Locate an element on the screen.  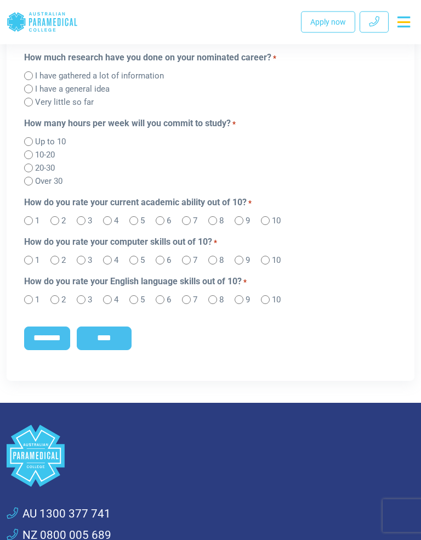
a: AU 1300 377 741 is located at coordinates (59, 514).